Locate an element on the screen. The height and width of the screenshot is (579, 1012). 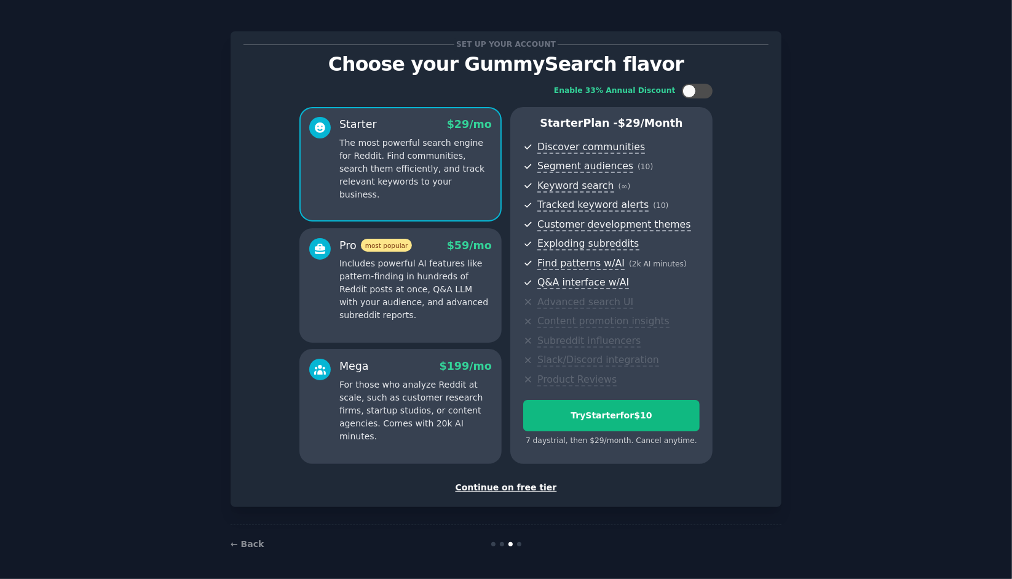
div: Continue on free tier is located at coordinates (506, 487).